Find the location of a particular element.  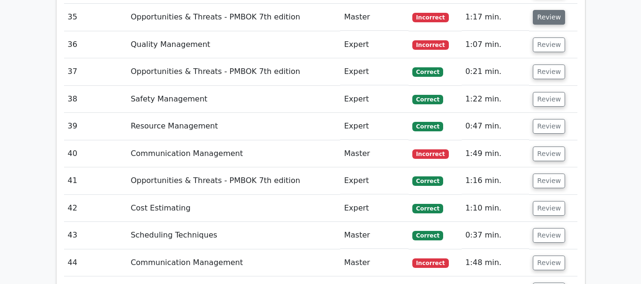

td: 38 is located at coordinates (95, 99).